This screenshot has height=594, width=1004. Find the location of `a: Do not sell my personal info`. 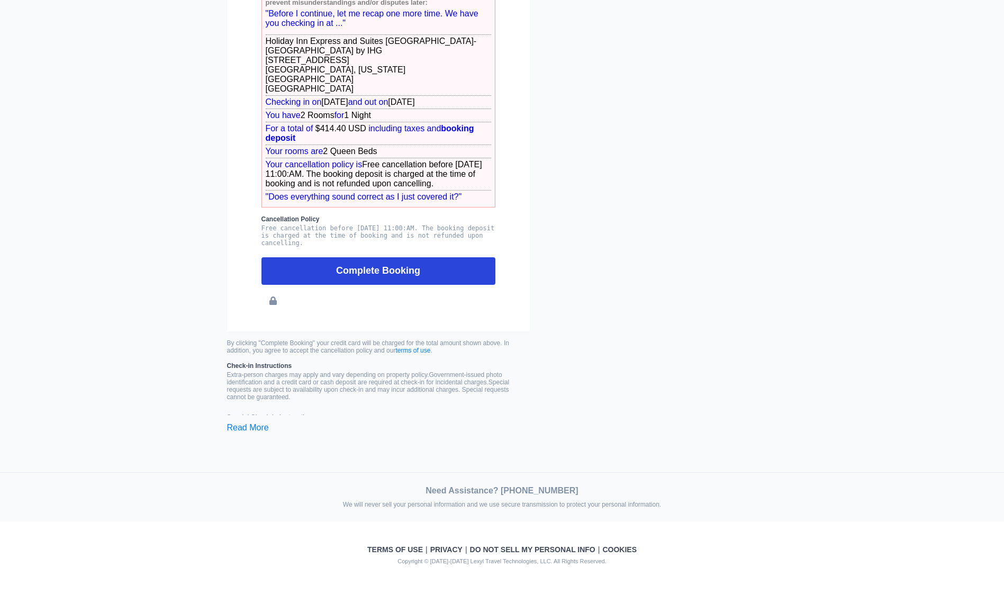

a: Do not sell my personal info is located at coordinates (533, 550).